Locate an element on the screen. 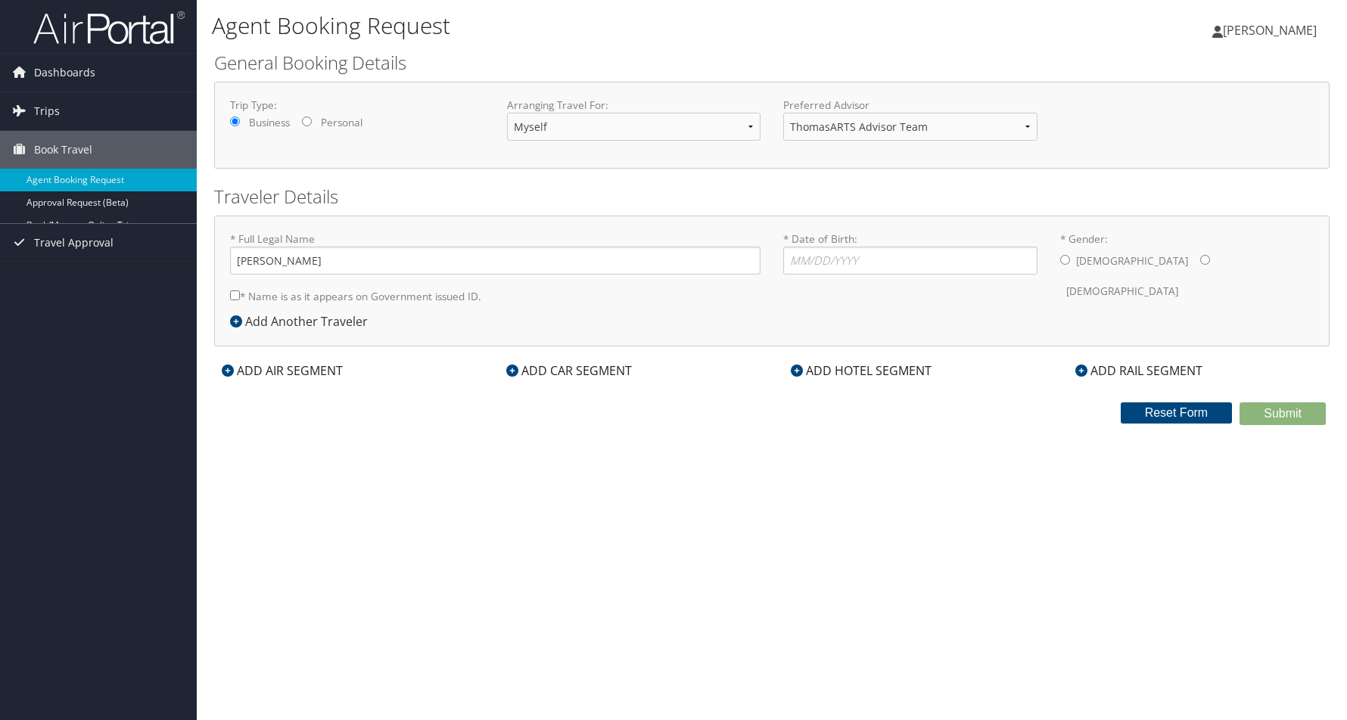 The height and width of the screenshot is (720, 1347). span: Trips is located at coordinates (47, 111).